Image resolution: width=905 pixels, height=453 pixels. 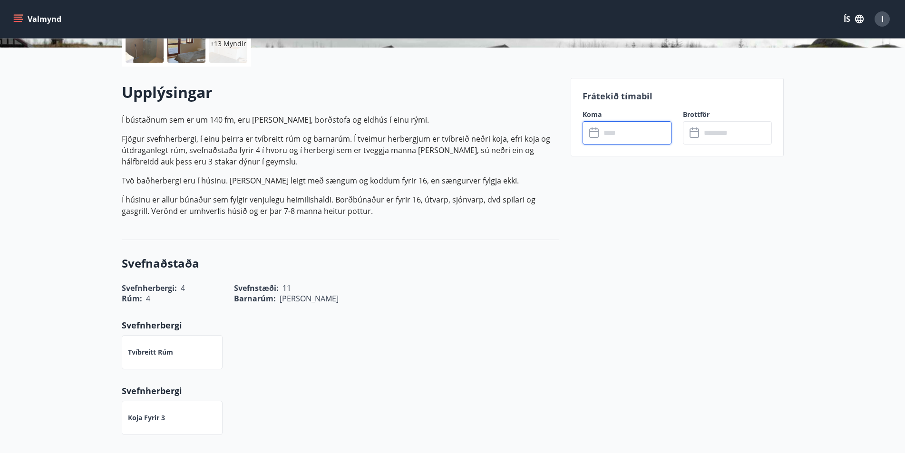 I want to click on span: 4, so click(x=148, y=299).